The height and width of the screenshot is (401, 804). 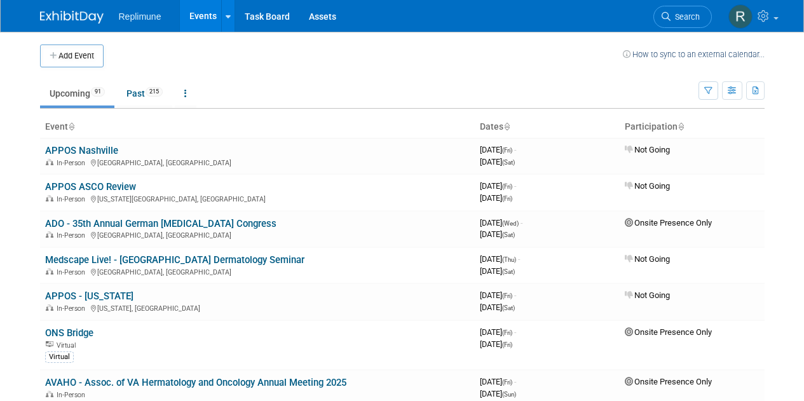 What do you see at coordinates (196, 383) in the screenshot?
I see `a: AVAHO - Assoc. of VA Hermatology and Oncology Annual Meeting 2025` at bounding box center [196, 383].